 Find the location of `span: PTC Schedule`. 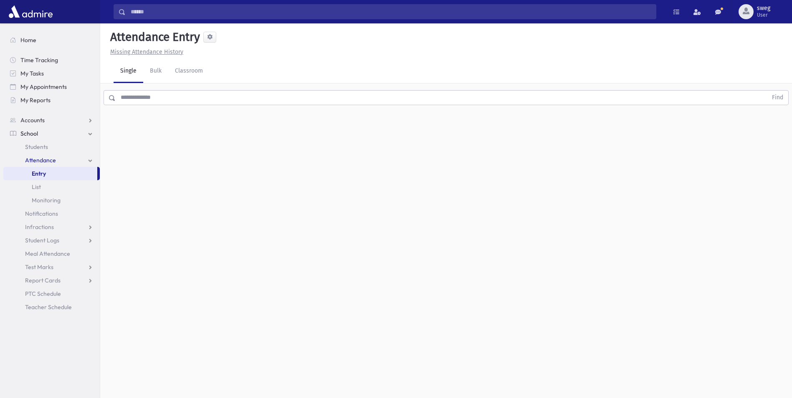

span: PTC Schedule is located at coordinates (43, 294).